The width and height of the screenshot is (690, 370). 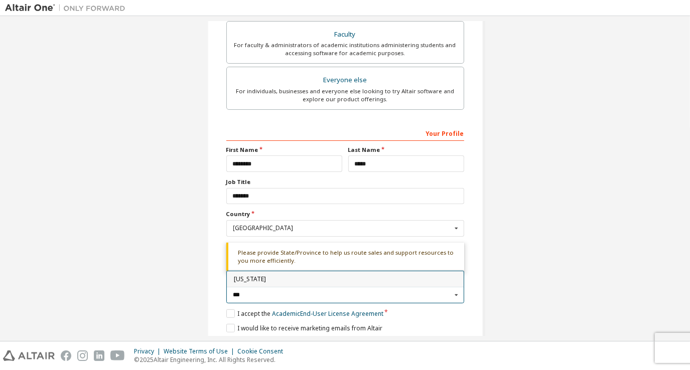 I want to click on div: Faculty, so click(x=345, y=35).